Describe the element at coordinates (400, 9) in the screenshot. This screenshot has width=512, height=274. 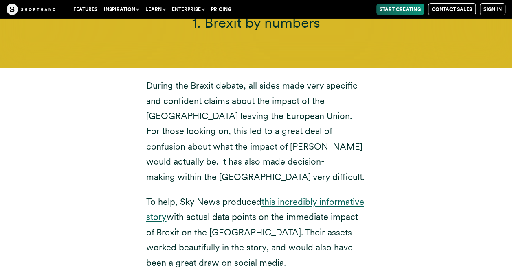
I see `a: Start Creating` at that location.